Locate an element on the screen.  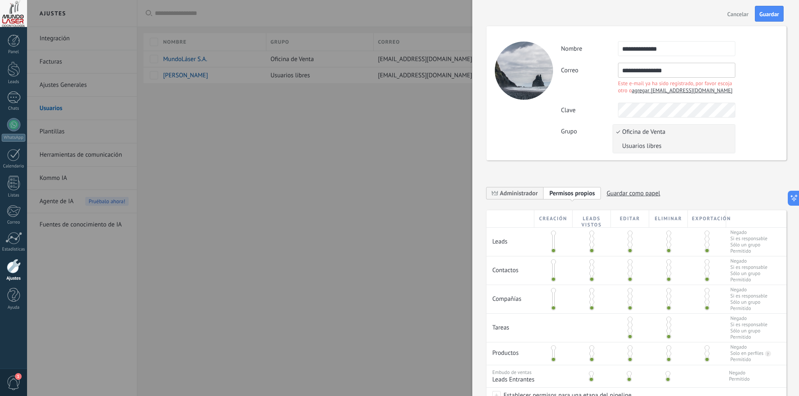
div: Tareas is located at coordinates (510, 325).